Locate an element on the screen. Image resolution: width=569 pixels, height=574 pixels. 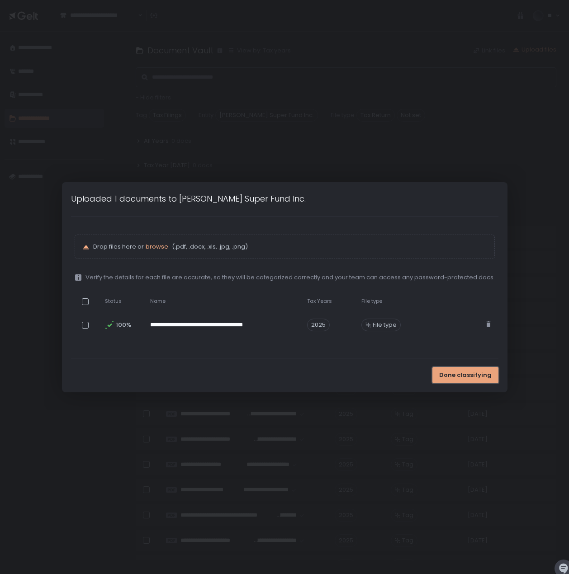
span: 100% is located at coordinates (123, 325).